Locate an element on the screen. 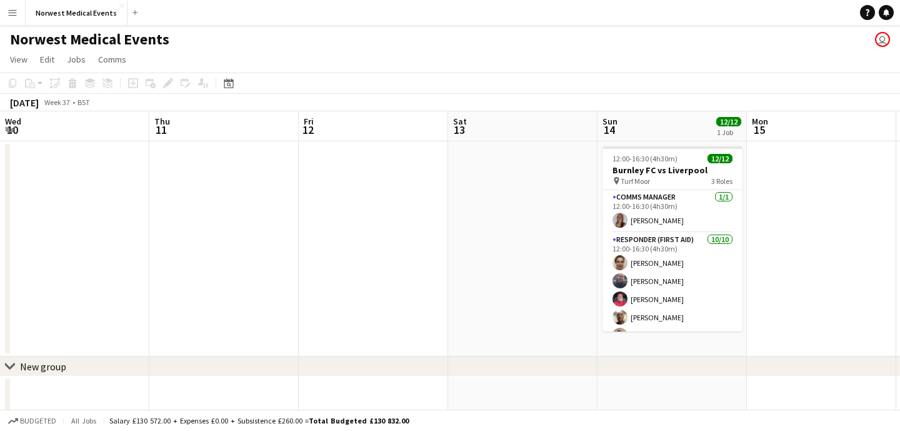  app-user-avatar: Rory Murphy is located at coordinates (882, 39).